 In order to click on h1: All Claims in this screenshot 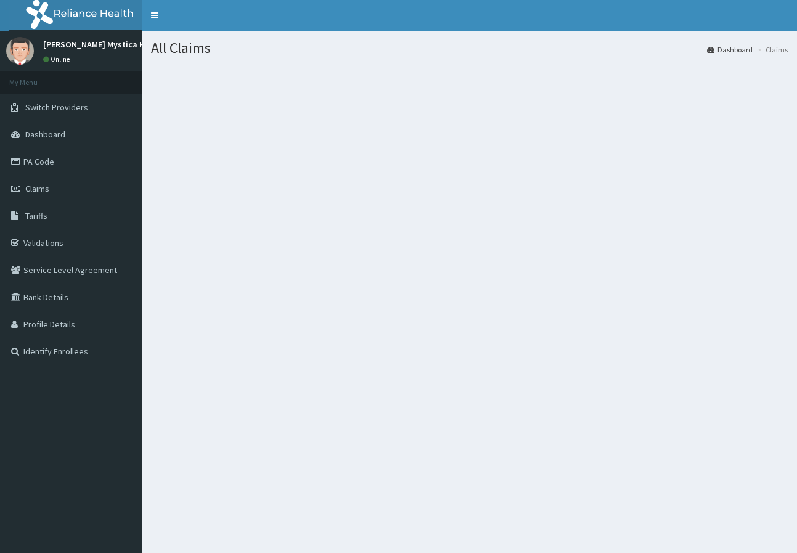, I will do `click(469, 48)`.